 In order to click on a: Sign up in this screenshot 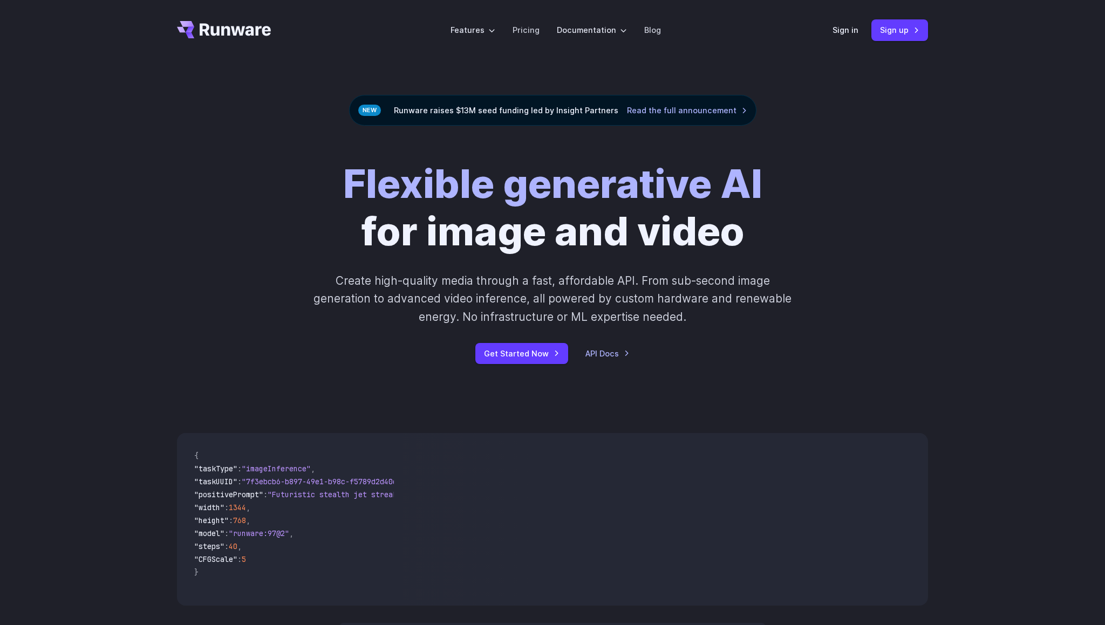, I will do `click(899, 30)`.